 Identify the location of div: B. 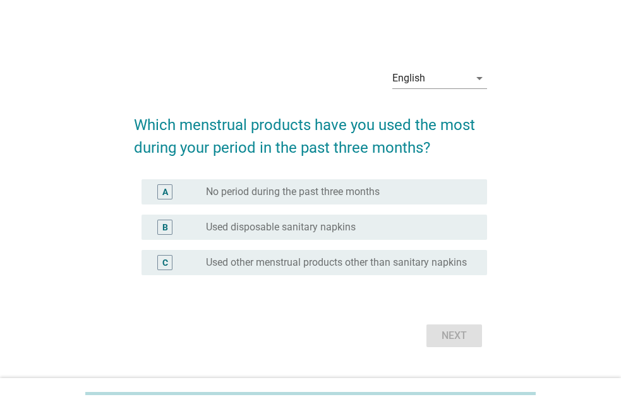
(165, 227).